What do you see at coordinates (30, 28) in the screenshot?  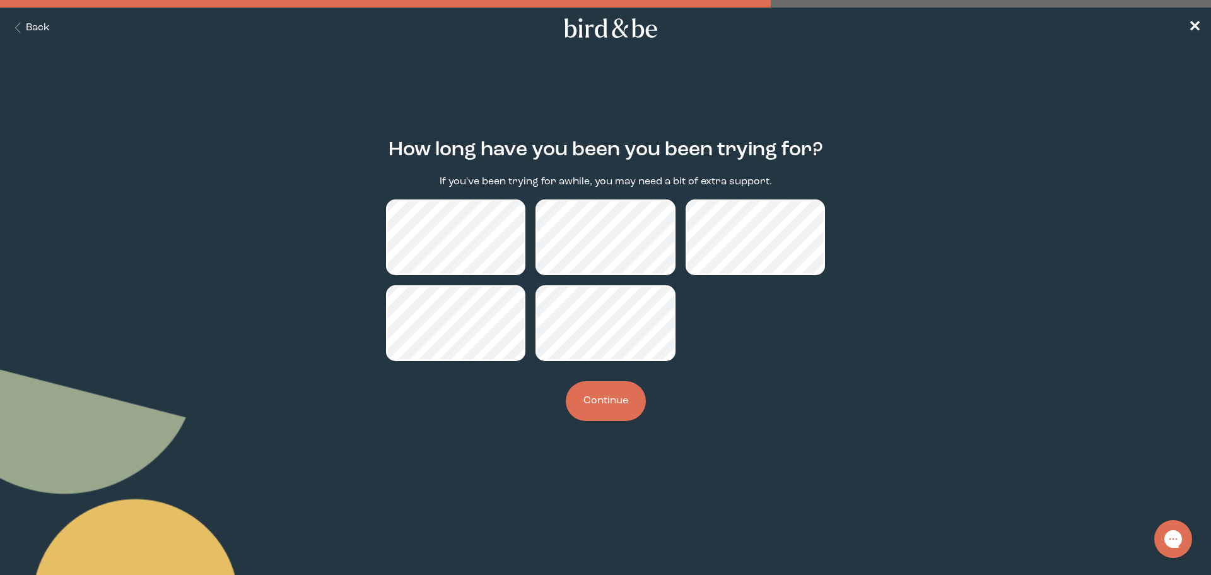 I see `button: Back Button` at bounding box center [30, 28].